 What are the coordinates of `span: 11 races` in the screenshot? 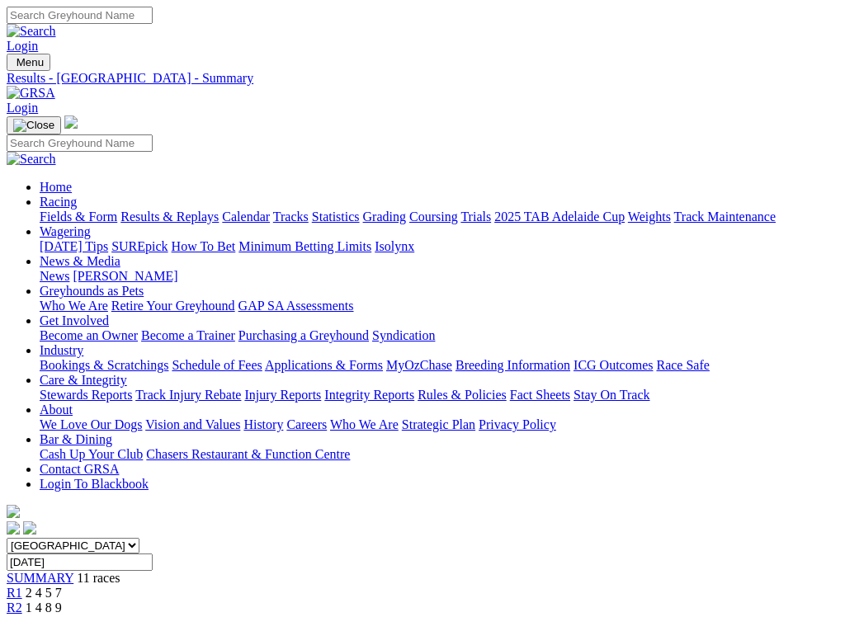 It's located at (98, 578).